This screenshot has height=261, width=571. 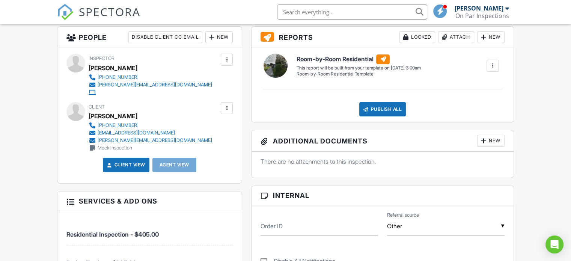 What do you see at coordinates (403, 215) in the screenshot?
I see `label: Referral source` at bounding box center [403, 215].